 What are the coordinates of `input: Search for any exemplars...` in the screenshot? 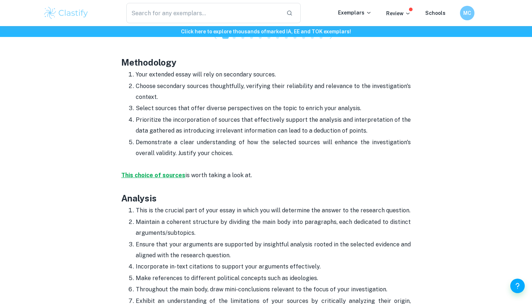 It's located at (203, 13).